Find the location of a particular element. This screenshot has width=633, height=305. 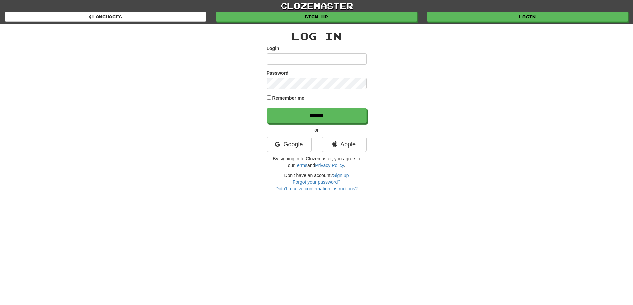

a: Languages is located at coordinates (105, 17).